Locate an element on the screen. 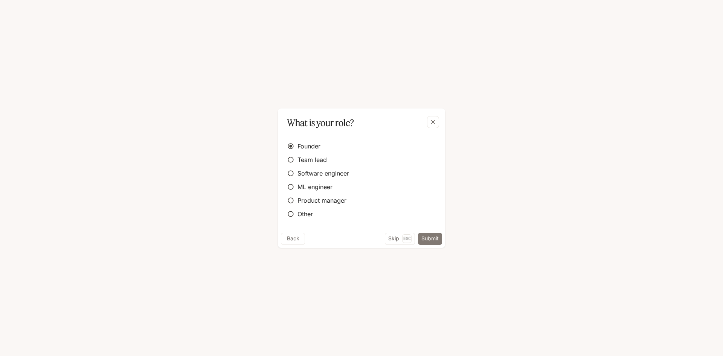 The width and height of the screenshot is (723, 356). p: What is your role? is located at coordinates (320, 123).